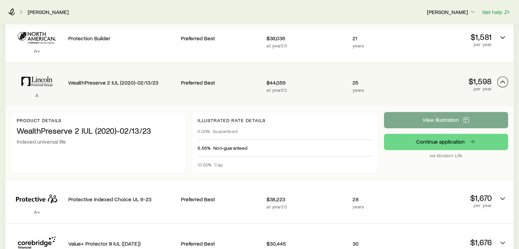 This screenshot has width=519, height=249. Describe the element at coordinates (496, 12) in the screenshot. I see `button: Get help` at that location.